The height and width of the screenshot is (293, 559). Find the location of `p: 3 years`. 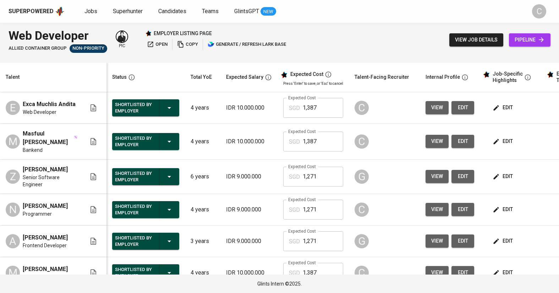

p: 3 years is located at coordinates (202, 241).